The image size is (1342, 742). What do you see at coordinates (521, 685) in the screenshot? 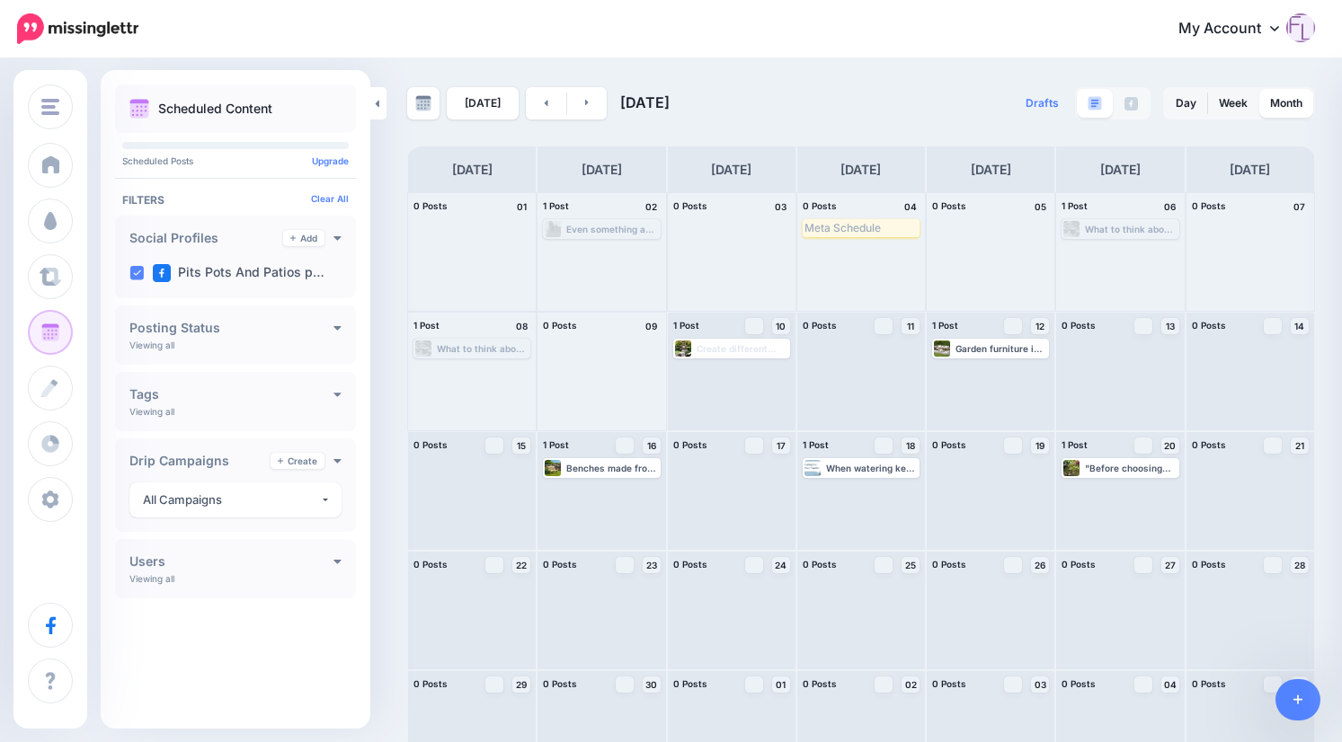
I see `span: 29` at bounding box center [521, 685].